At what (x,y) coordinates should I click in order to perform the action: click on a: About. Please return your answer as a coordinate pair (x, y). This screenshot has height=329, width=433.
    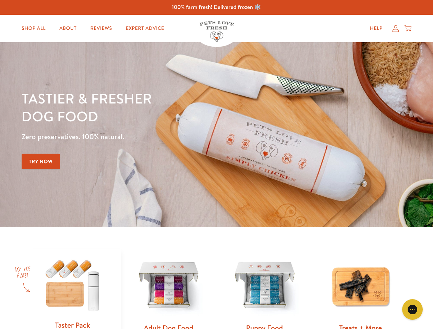
    Looking at the image, I should click on (68, 28).